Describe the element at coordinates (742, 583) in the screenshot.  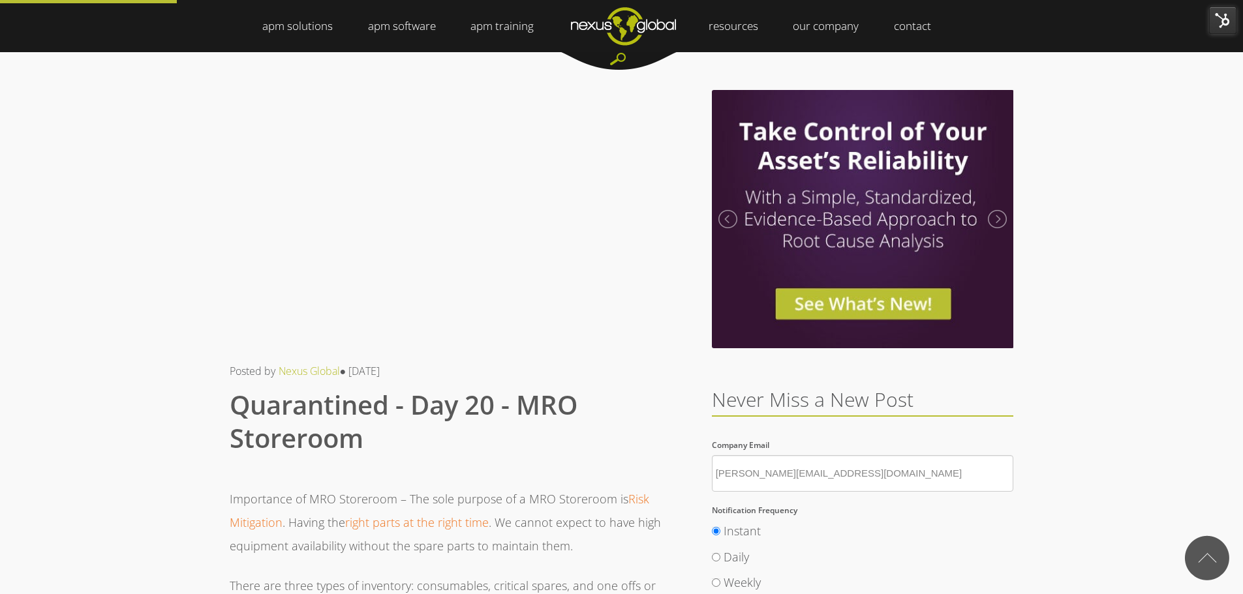
I see `span: Weekly` at that location.